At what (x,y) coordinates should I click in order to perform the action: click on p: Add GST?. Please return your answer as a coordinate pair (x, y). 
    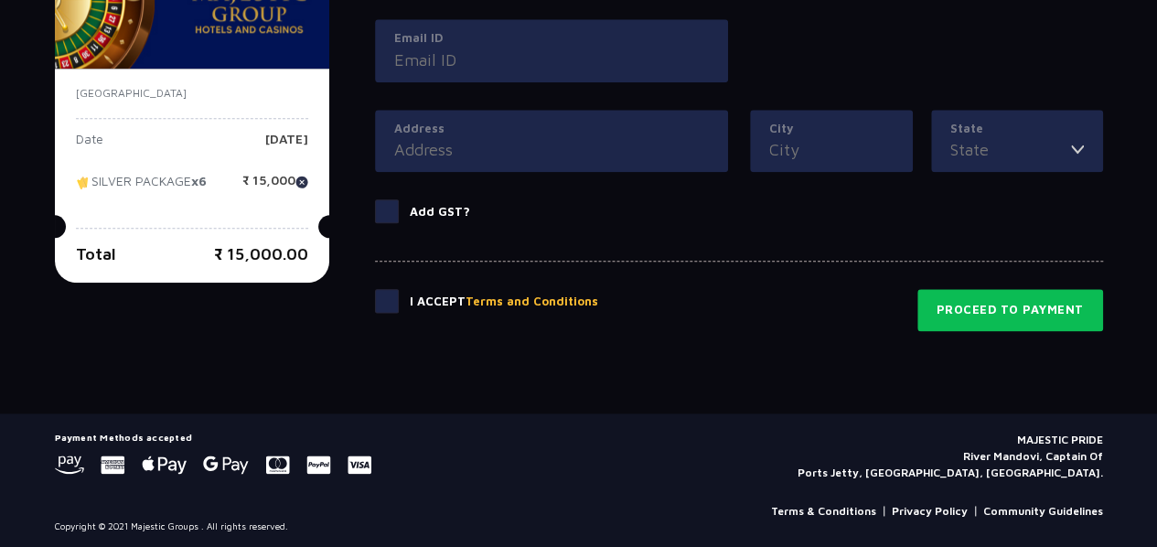
    Looking at the image, I should click on (440, 212).